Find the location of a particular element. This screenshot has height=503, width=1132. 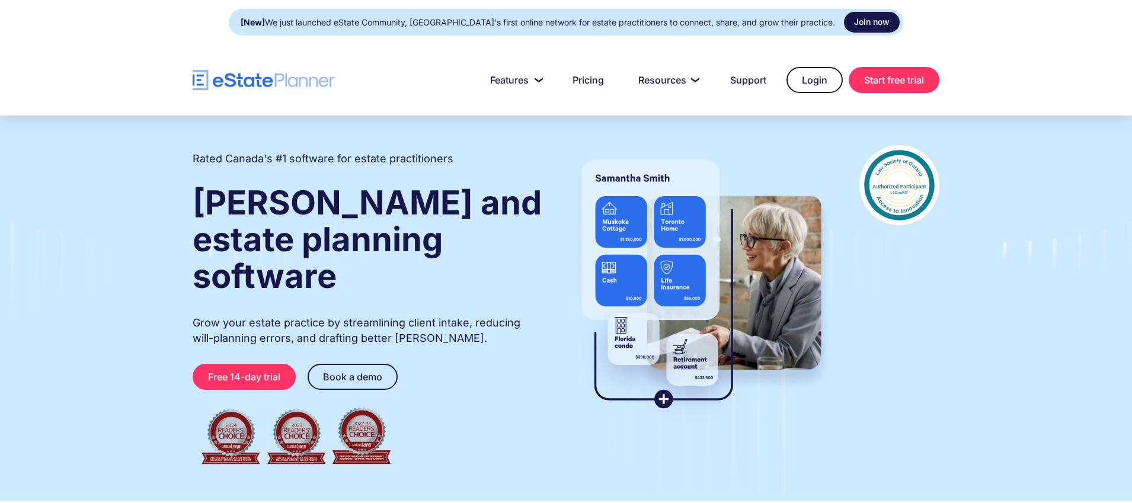

h2: Rated Canada's #1 software for estate practitioners is located at coordinates (323, 159).